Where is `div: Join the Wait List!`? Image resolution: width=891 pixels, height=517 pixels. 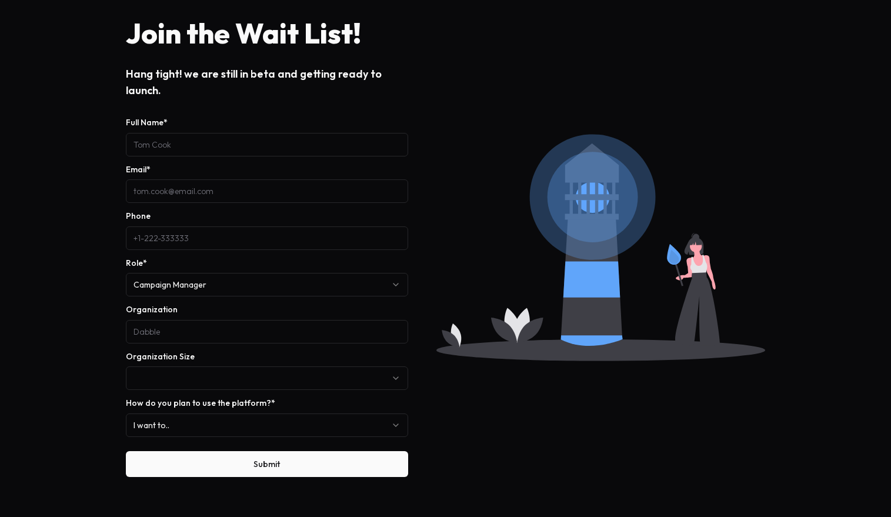
div: Join the Wait List! is located at coordinates (243, 33).